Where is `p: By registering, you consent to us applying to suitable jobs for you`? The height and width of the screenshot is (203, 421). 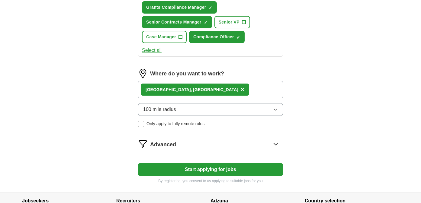
p: By registering, you consent to us applying to suitable jobs for you is located at coordinates (210, 181).